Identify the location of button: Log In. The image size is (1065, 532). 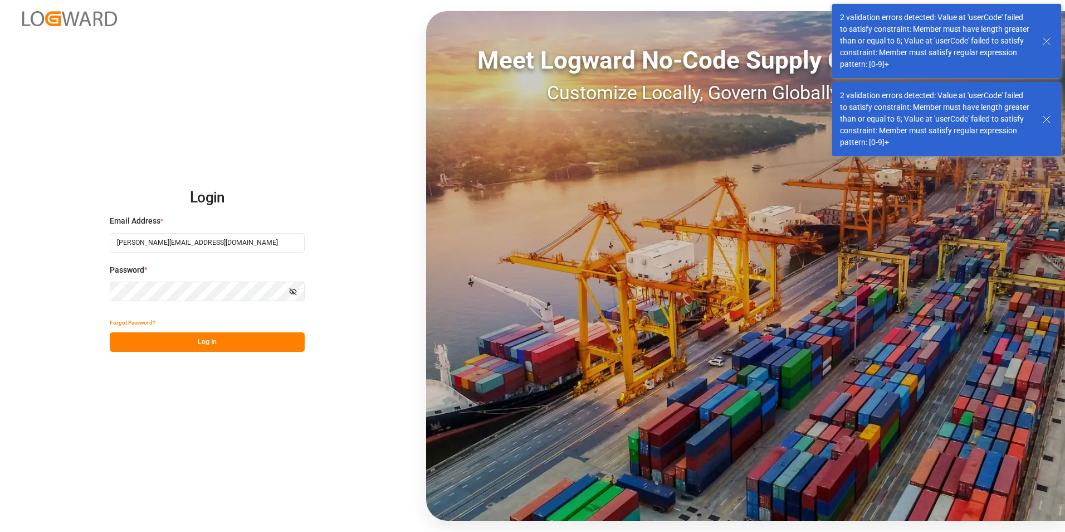
(207, 342).